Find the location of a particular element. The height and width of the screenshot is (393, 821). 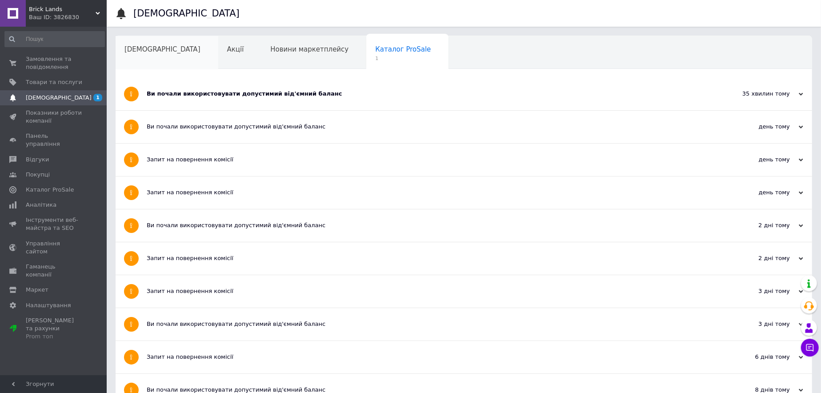

span: Гаманець компанії is located at coordinates (54, 271).